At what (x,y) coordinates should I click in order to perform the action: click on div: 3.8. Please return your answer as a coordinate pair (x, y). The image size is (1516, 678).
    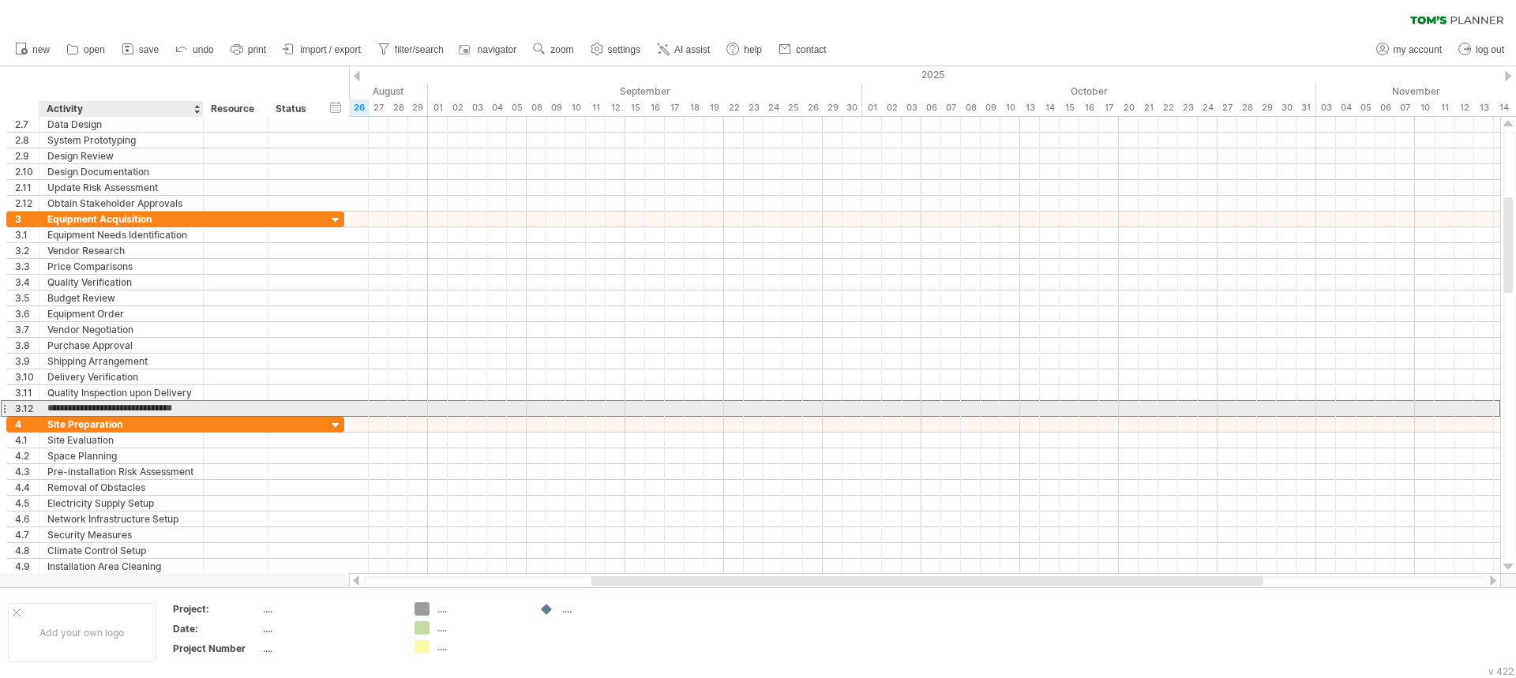
    Looking at the image, I should click on (27, 345).